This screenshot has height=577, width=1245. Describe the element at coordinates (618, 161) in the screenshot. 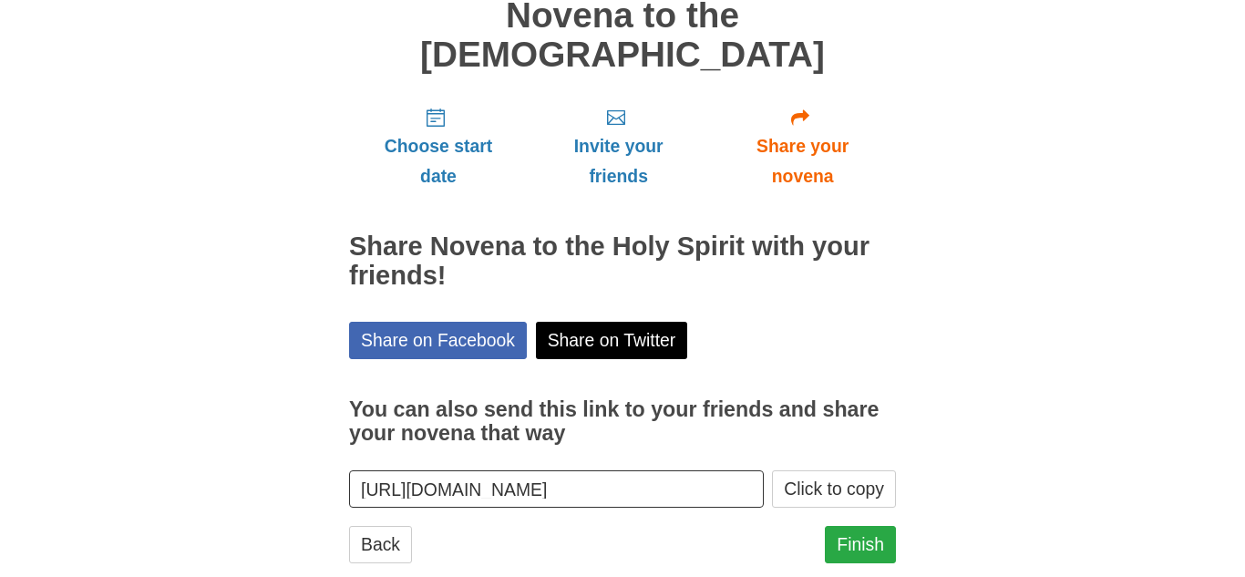

I see `span: Invite your friends` at that location.